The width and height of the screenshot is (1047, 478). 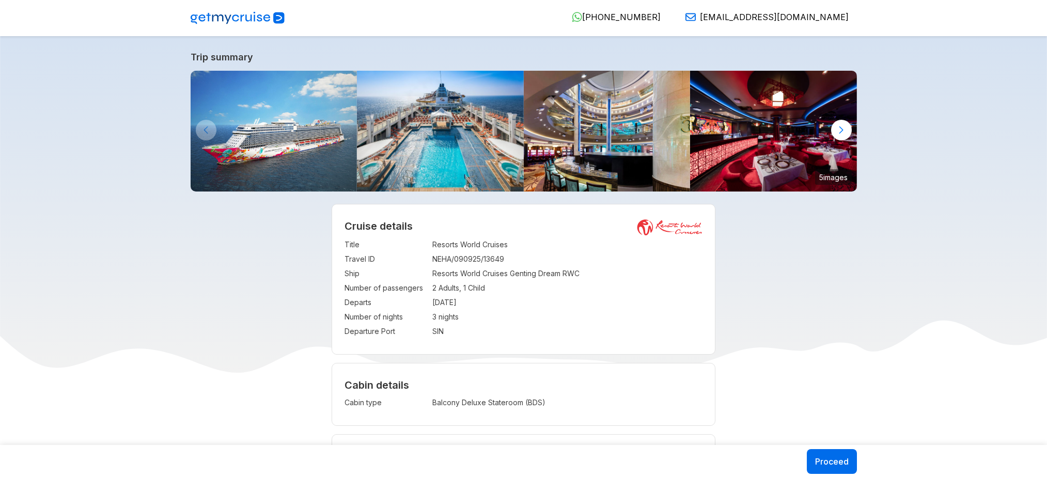 What do you see at coordinates (567, 288) in the screenshot?
I see `td: 2 Adults, 1 Child` at bounding box center [567, 288].